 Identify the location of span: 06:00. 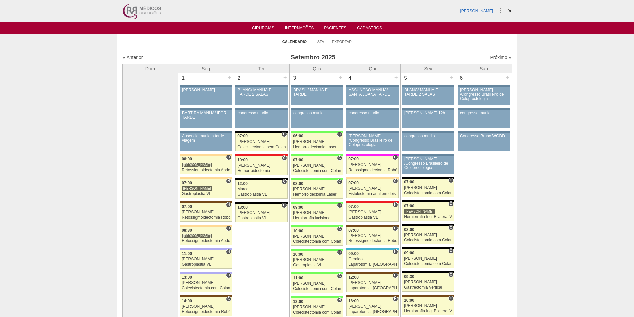
(187, 159).